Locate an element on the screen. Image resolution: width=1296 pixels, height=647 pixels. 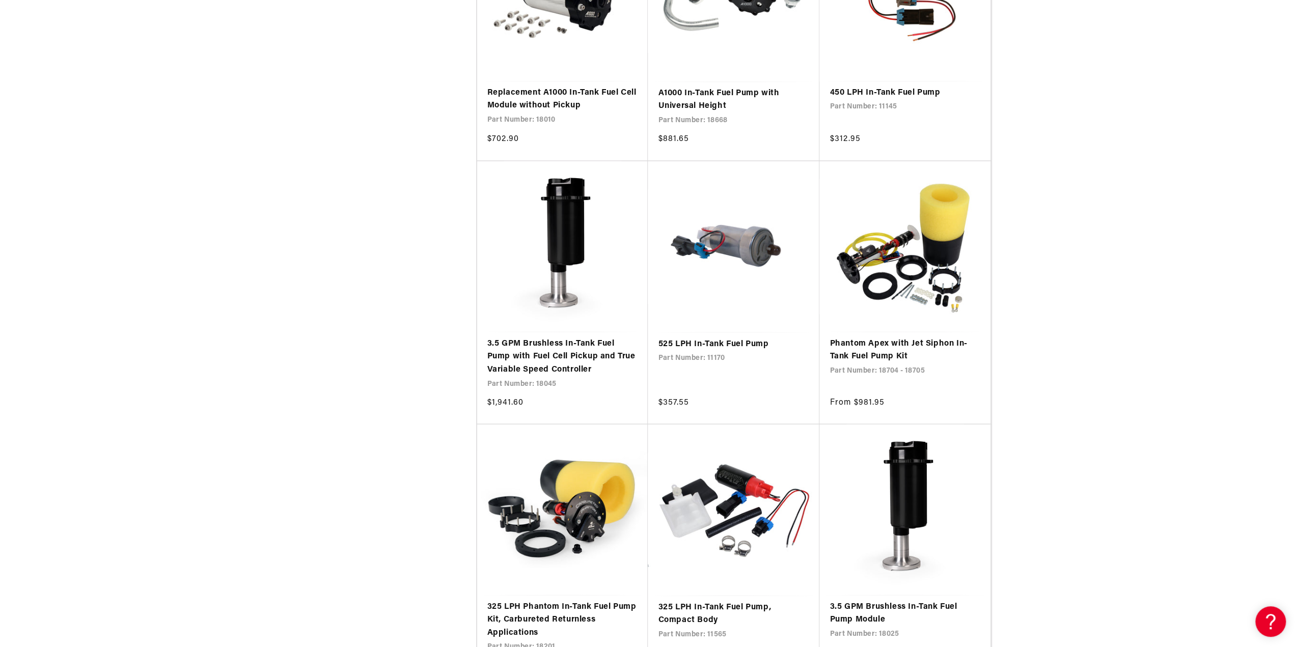
a: 3.5 GPM Brushless In-Tank Fuel Pump with Fuel Cell Pickup and True Variable Speed Controller is located at coordinates (563, 356).